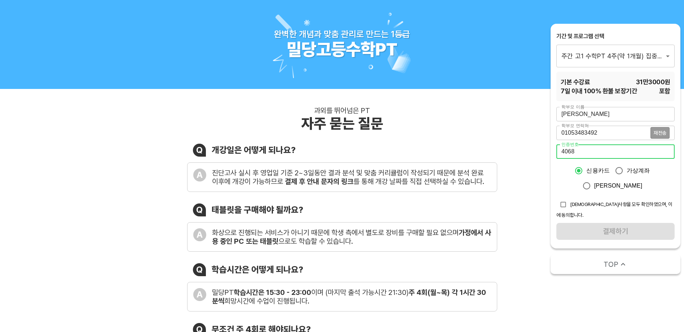 Image resolution: width=684 pixels, height=332 pixels. I want to click on b: 가정에서 사용 중인 PC 또는 태블릿, so click(352, 237).